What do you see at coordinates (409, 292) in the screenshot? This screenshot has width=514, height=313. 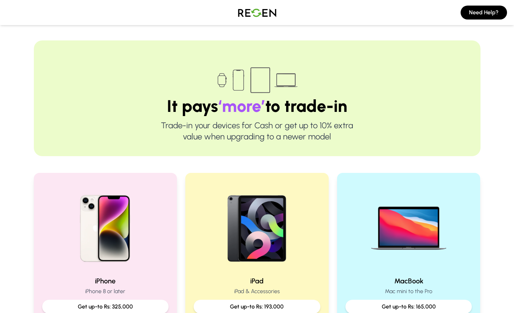 I see `p: Mac mini to the Pro` at bounding box center [409, 292].